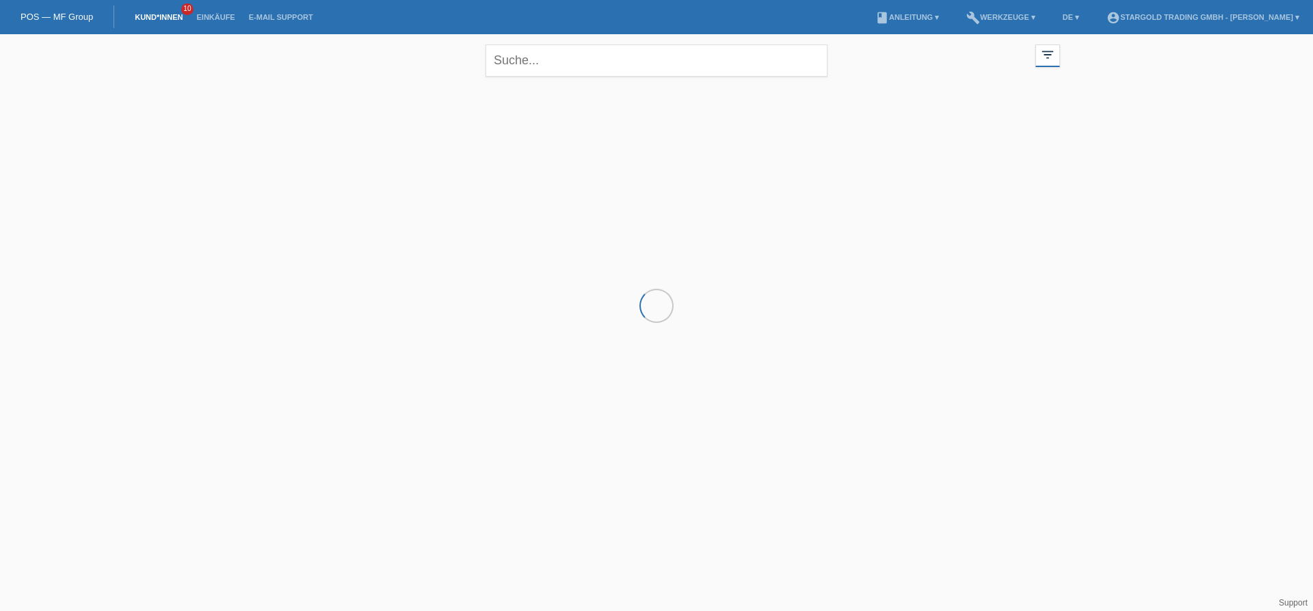  I want to click on i: account_circle, so click(1113, 18).